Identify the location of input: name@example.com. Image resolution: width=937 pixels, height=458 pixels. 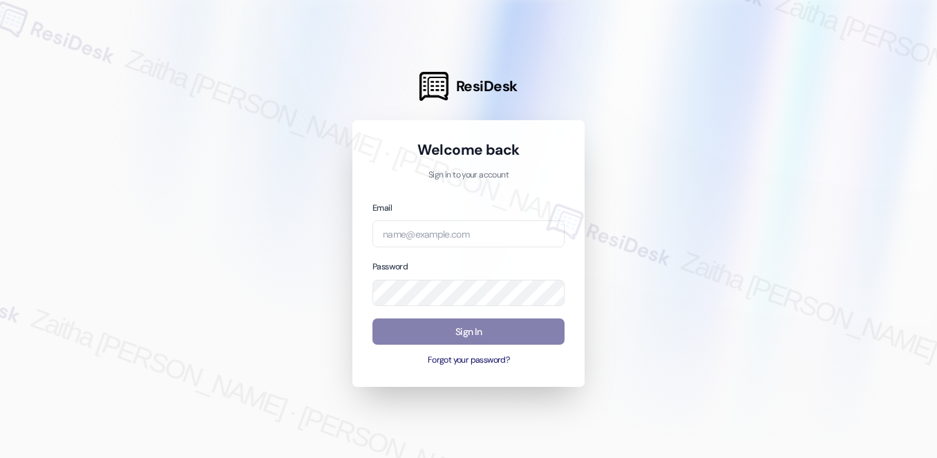
(468, 233).